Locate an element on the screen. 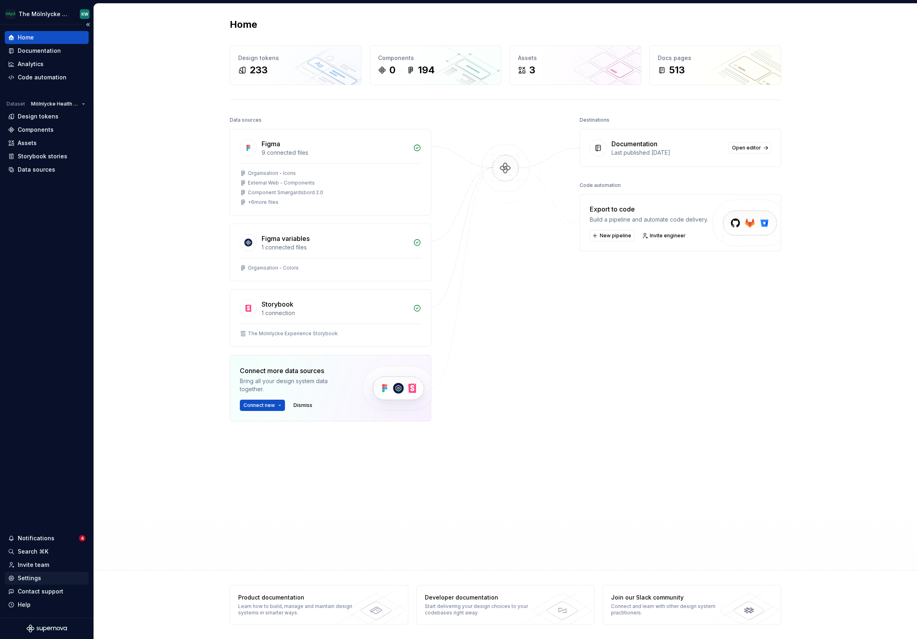 The image size is (917, 639). button: Connect new is located at coordinates (262, 406).